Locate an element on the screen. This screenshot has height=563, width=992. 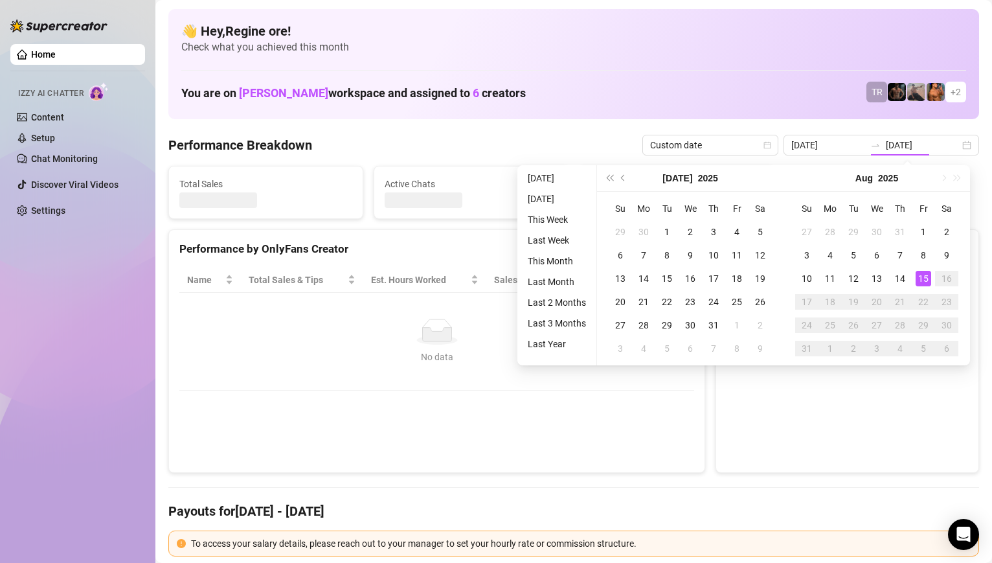
span: Custom date is located at coordinates (711, 145).